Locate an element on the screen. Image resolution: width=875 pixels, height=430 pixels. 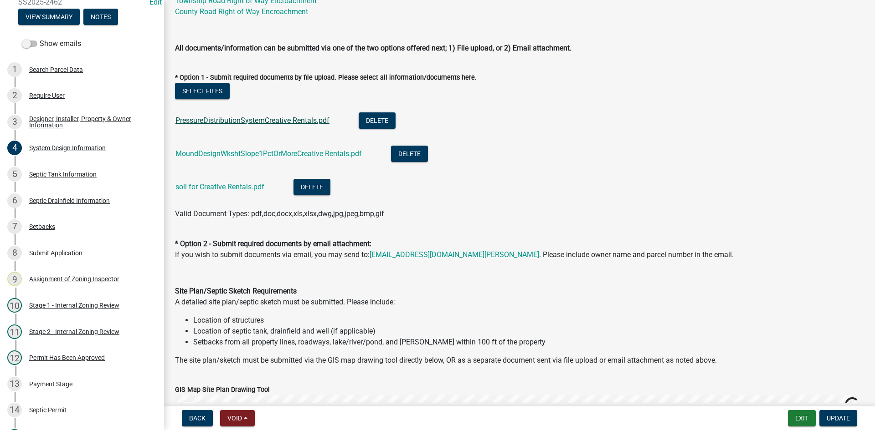
div: Assignment of Zoning Inspector is located at coordinates (74, 279).